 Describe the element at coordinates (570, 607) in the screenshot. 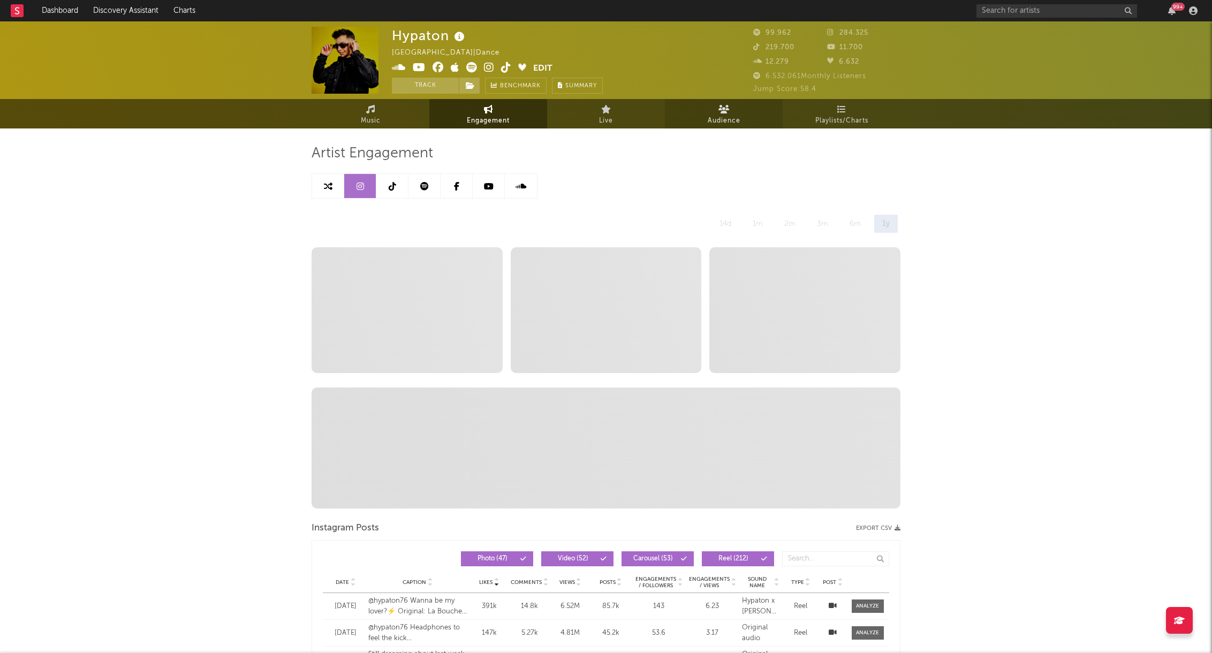

I see `div: 6.52M` at that location.